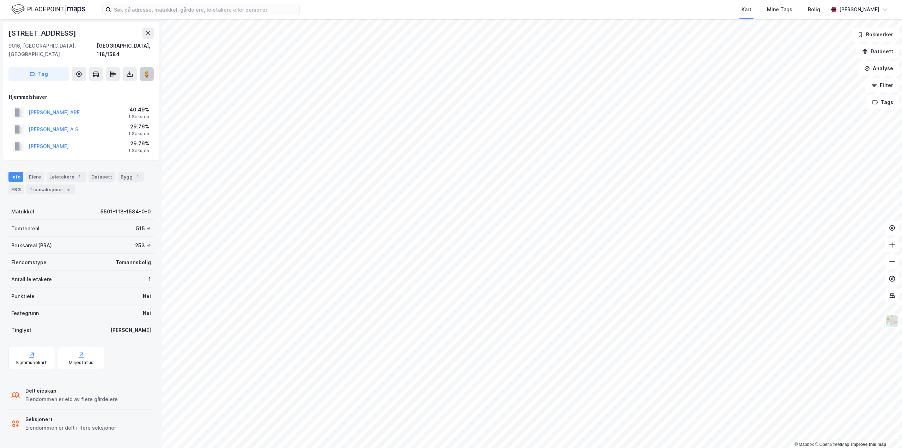  I want to click on div: Punktleie, so click(23, 296).